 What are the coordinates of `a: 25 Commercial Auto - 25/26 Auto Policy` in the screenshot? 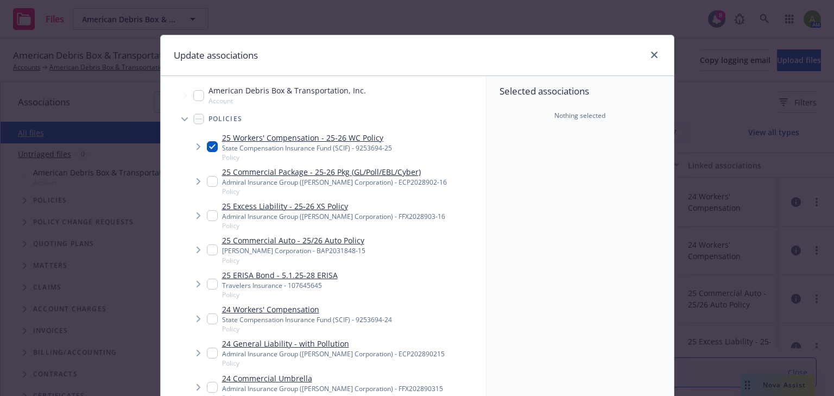 It's located at (294, 240).